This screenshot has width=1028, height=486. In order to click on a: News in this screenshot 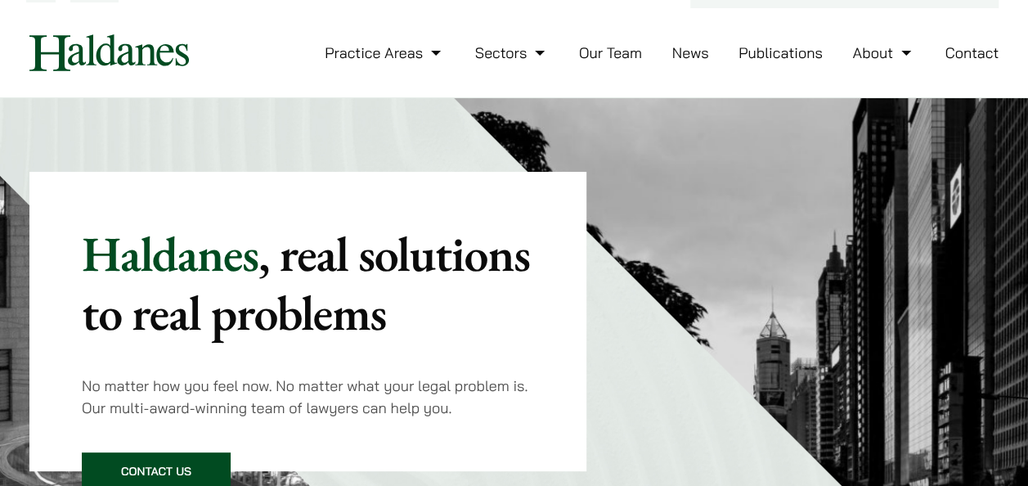, I will do `click(690, 52)`.